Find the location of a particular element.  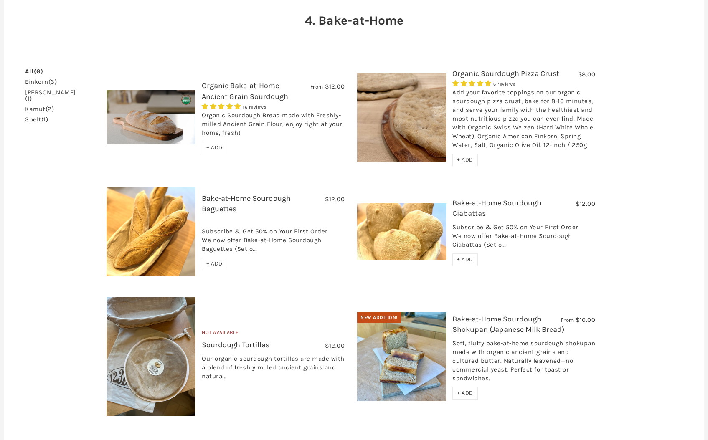

a: All(6) is located at coordinates (34, 71).